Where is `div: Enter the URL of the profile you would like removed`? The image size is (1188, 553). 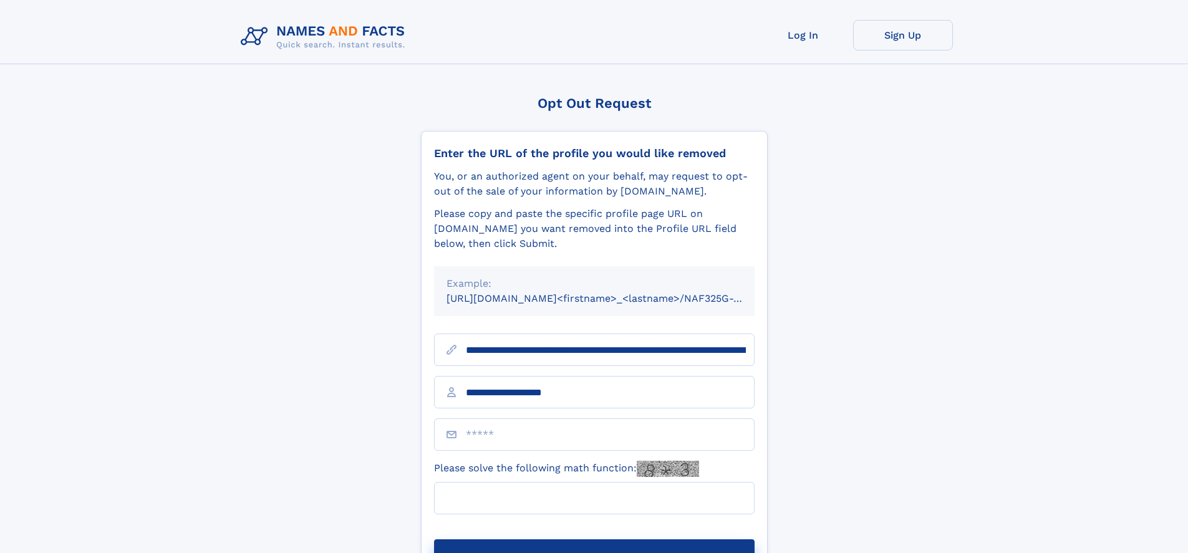 div: Enter the URL of the profile you would like removed is located at coordinates (595, 153).